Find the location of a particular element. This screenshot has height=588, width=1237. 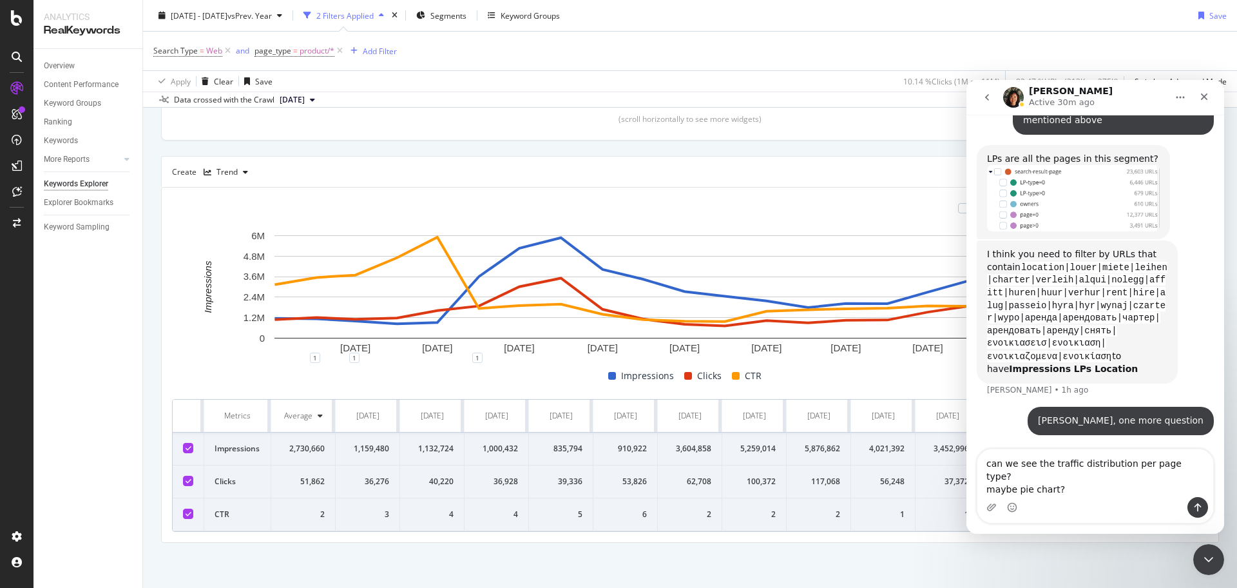

div: Content Performance is located at coordinates (81, 84).